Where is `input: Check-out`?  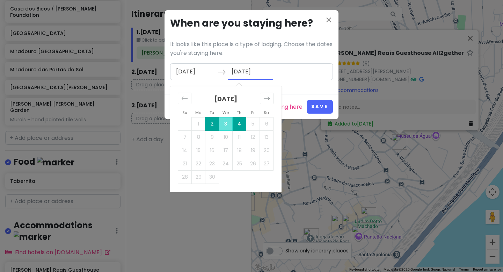
input: Check-out is located at coordinates (251, 72).